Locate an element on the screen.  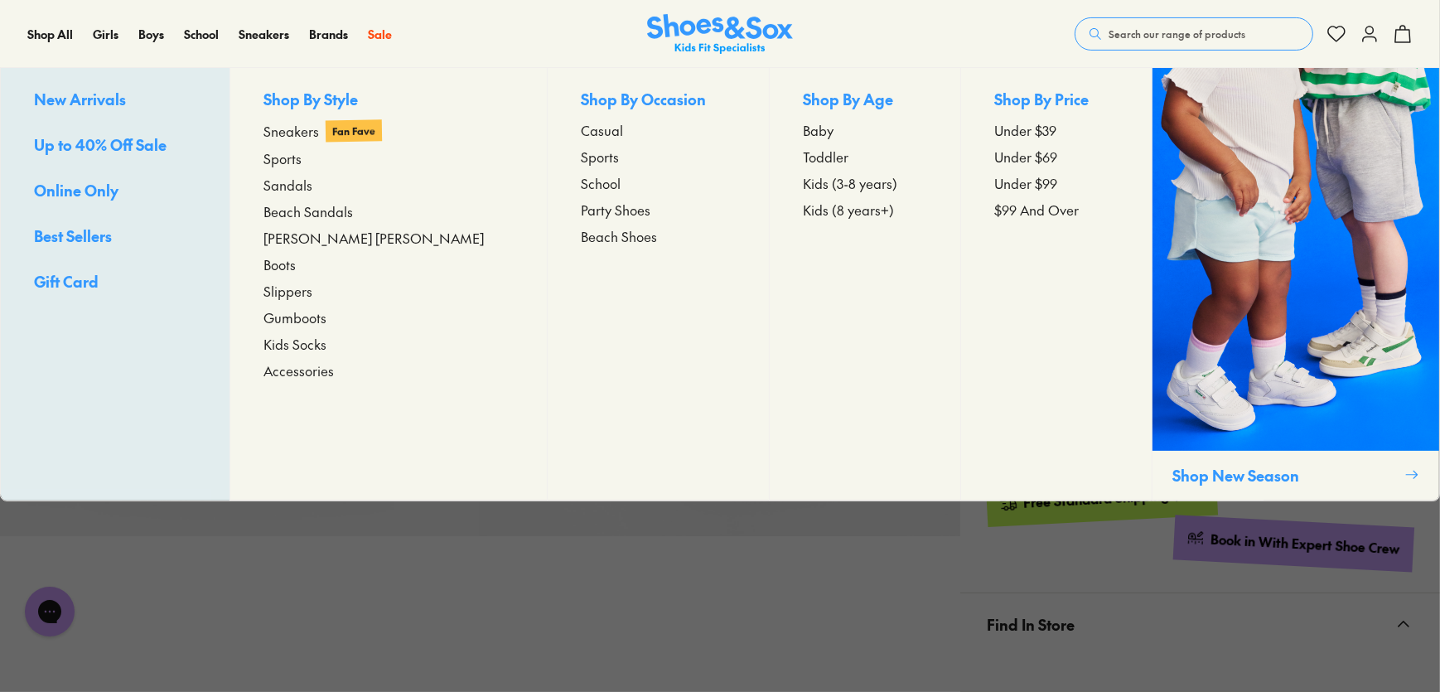
span: Beach Shoes is located at coordinates (619, 236).